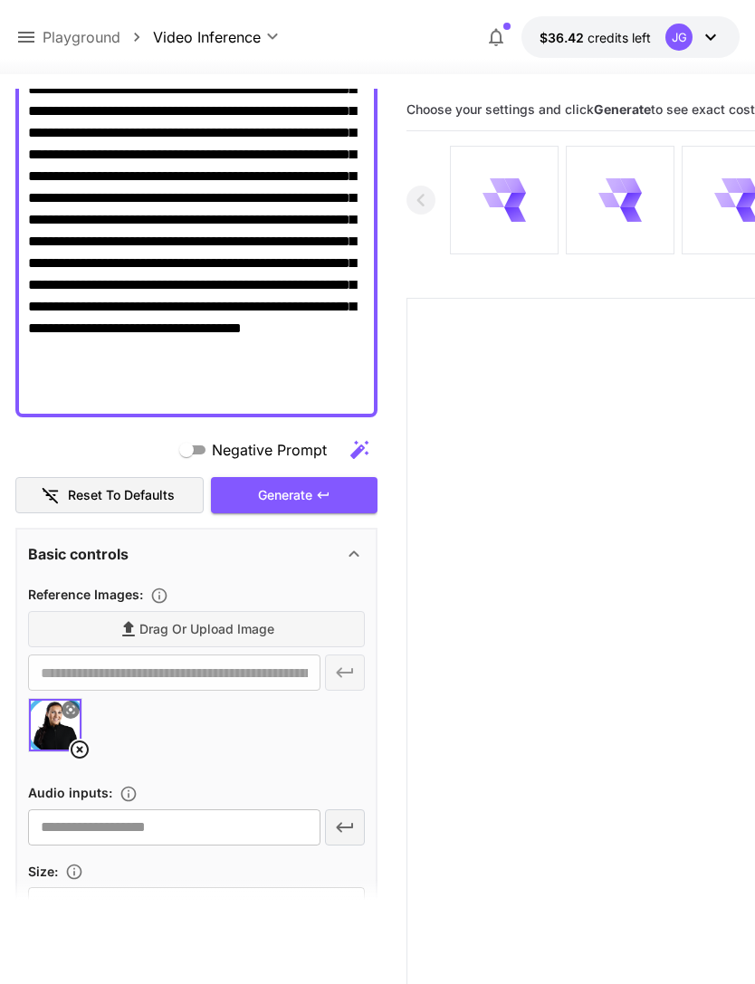 Image resolution: width=755 pixels, height=984 pixels. I want to click on button: $36.42452JG, so click(630, 37).